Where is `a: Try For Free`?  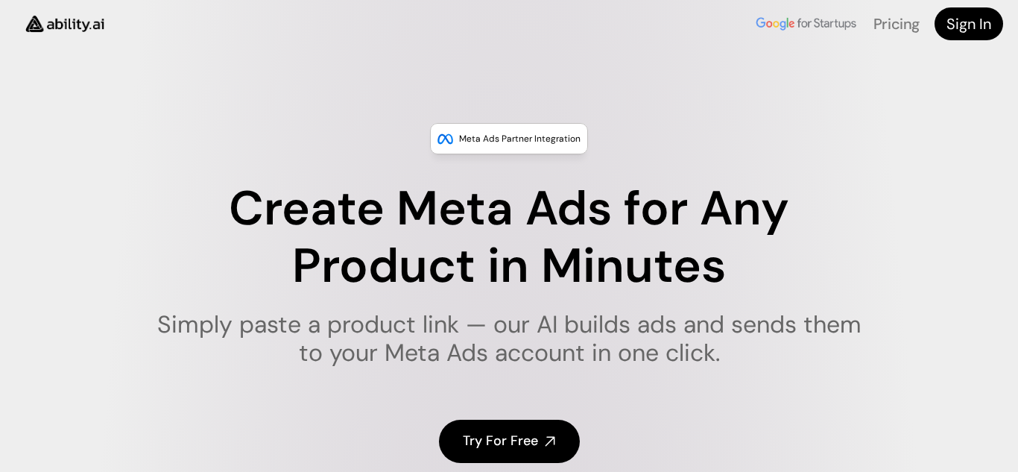
a: Try For Free is located at coordinates (509, 440).